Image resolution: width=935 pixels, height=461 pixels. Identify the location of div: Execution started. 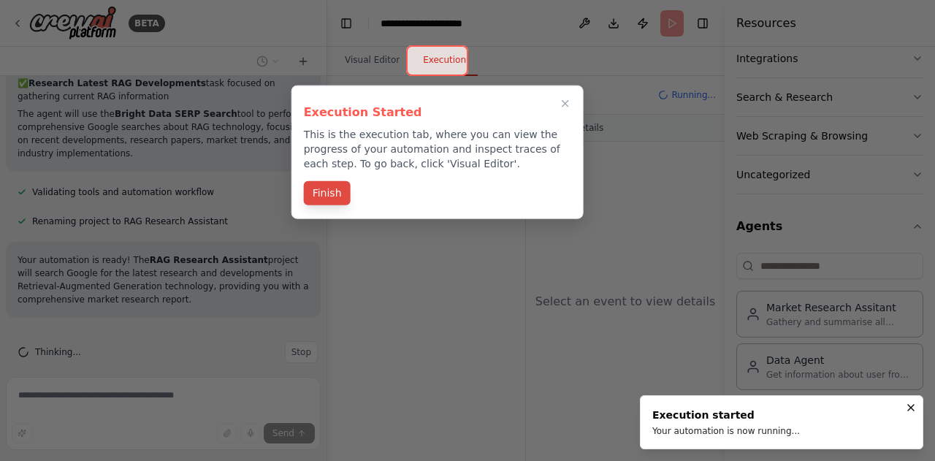
(726, 415).